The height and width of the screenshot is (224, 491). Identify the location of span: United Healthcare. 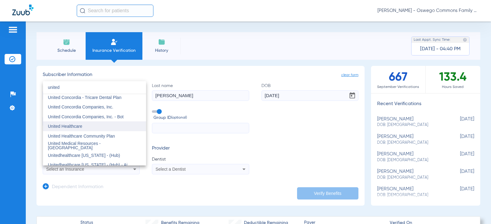
(65, 126).